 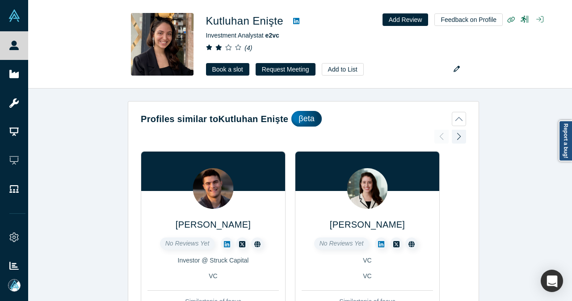 I want to click on img: Cole Mora's Profile Image, so click(x=213, y=188).